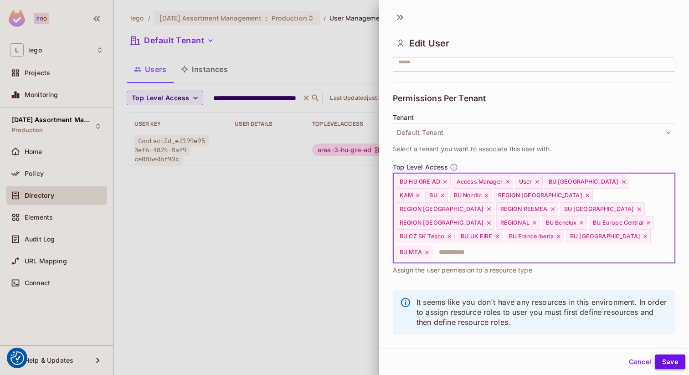  I want to click on span: Permissions Per Tenant, so click(439, 98).